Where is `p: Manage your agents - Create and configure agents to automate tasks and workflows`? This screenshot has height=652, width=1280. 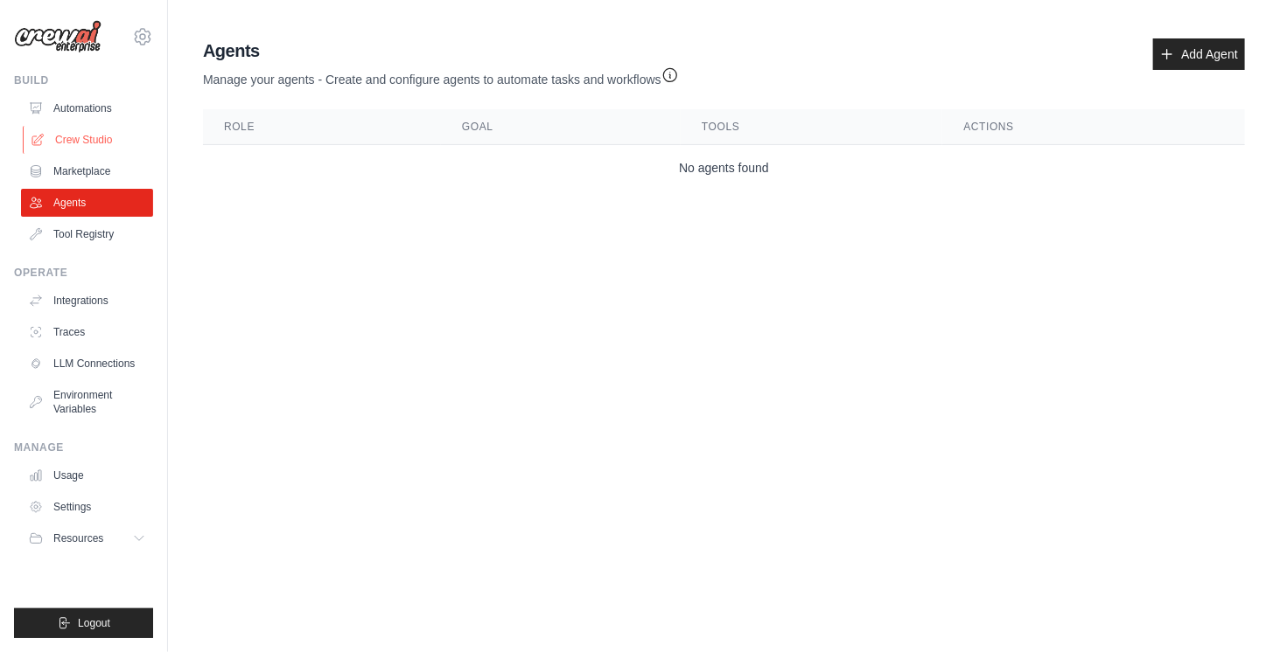
p: Manage your agents - Create and configure agents to automate tasks and workflows is located at coordinates (441, 75).